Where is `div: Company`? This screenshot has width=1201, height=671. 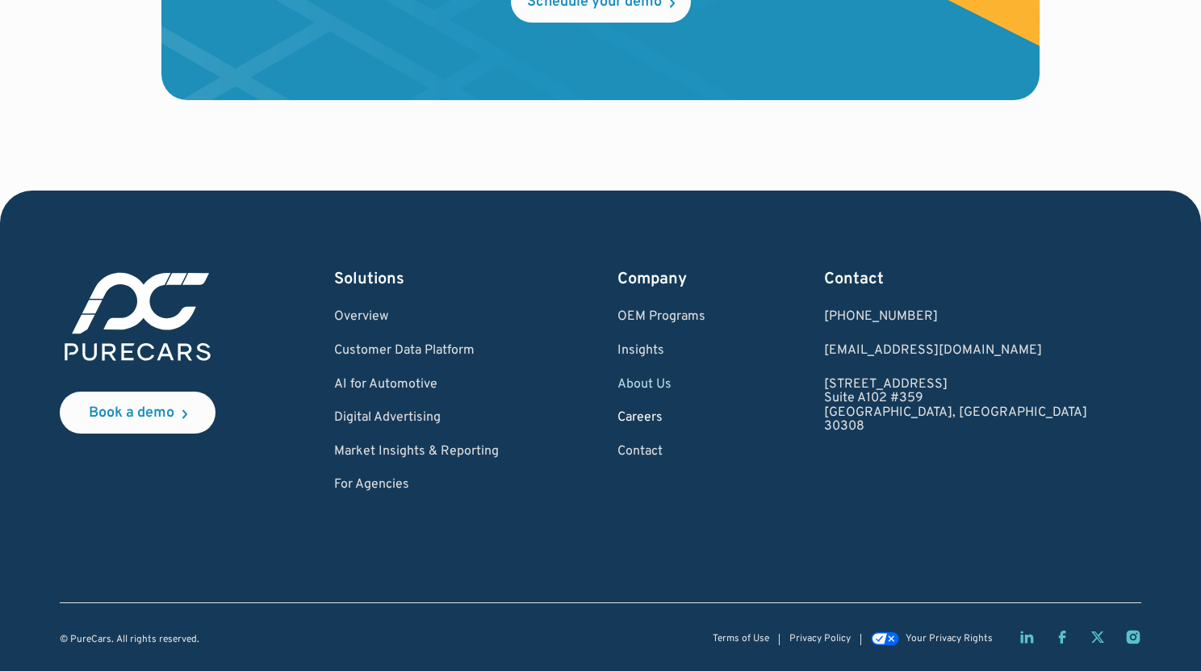
div: Company is located at coordinates (661, 279).